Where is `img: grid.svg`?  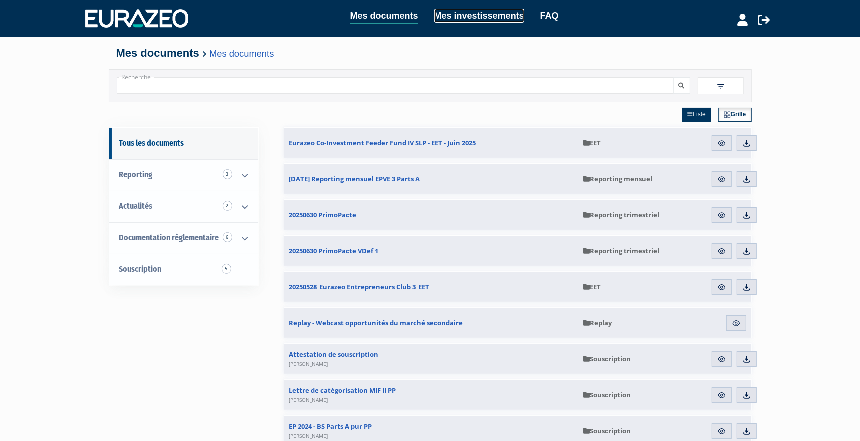 img: grid.svg is located at coordinates (727, 115).